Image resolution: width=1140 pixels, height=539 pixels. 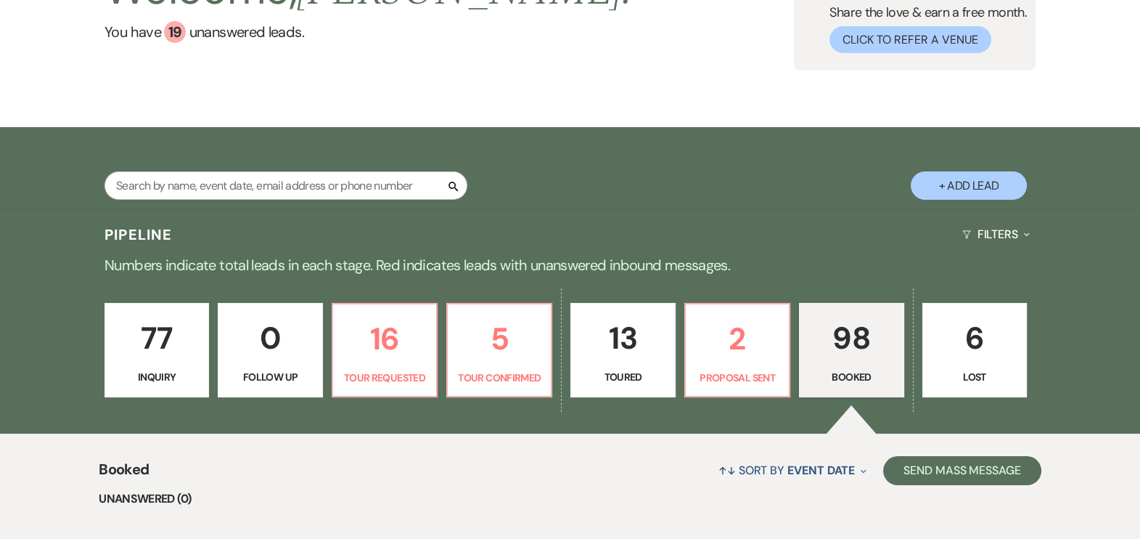 I want to click on button: Send Mass Message, so click(x=963, y=470).